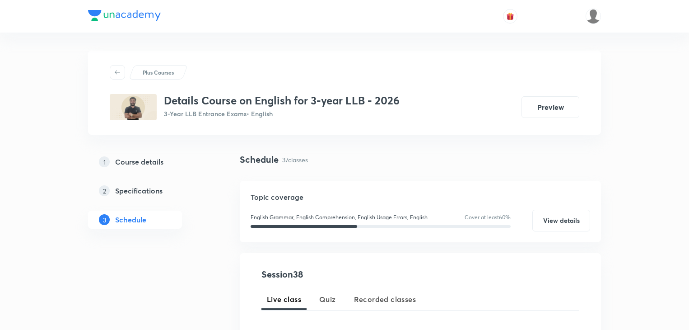  What do you see at coordinates (150, 191) in the screenshot?
I see `a: 2Specifications` at bounding box center [150, 191].